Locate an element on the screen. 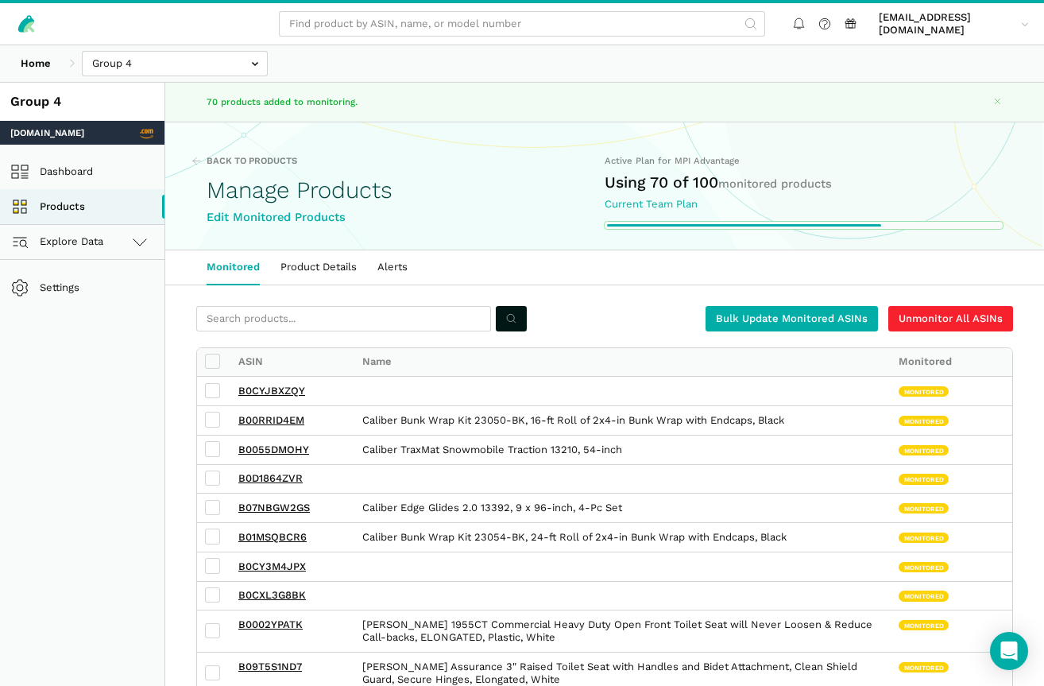 Image resolution: width=1044 pixels, height=686 pixels. a: B0D1864ZVR is located at coordinates (270, 478).